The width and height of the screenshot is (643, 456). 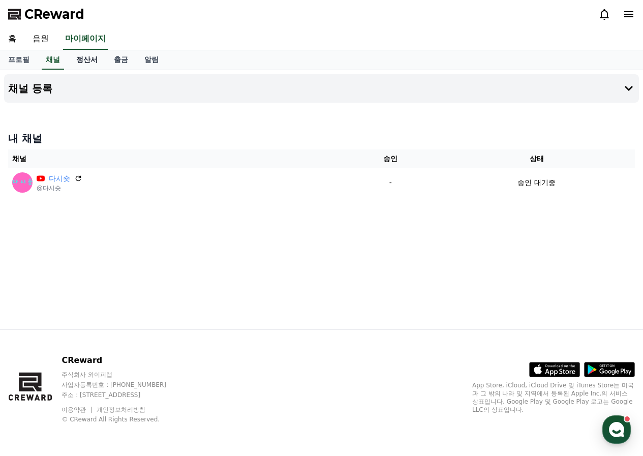 I want to click on p: App Store, iCloud, iCloud Drive 및 iTunes Store는 미국과 그 밖의 나라 및 지역에서 등록된 Apple Inc.의 서비스 상표입니다. Goo..., so click(x=554, y=398).